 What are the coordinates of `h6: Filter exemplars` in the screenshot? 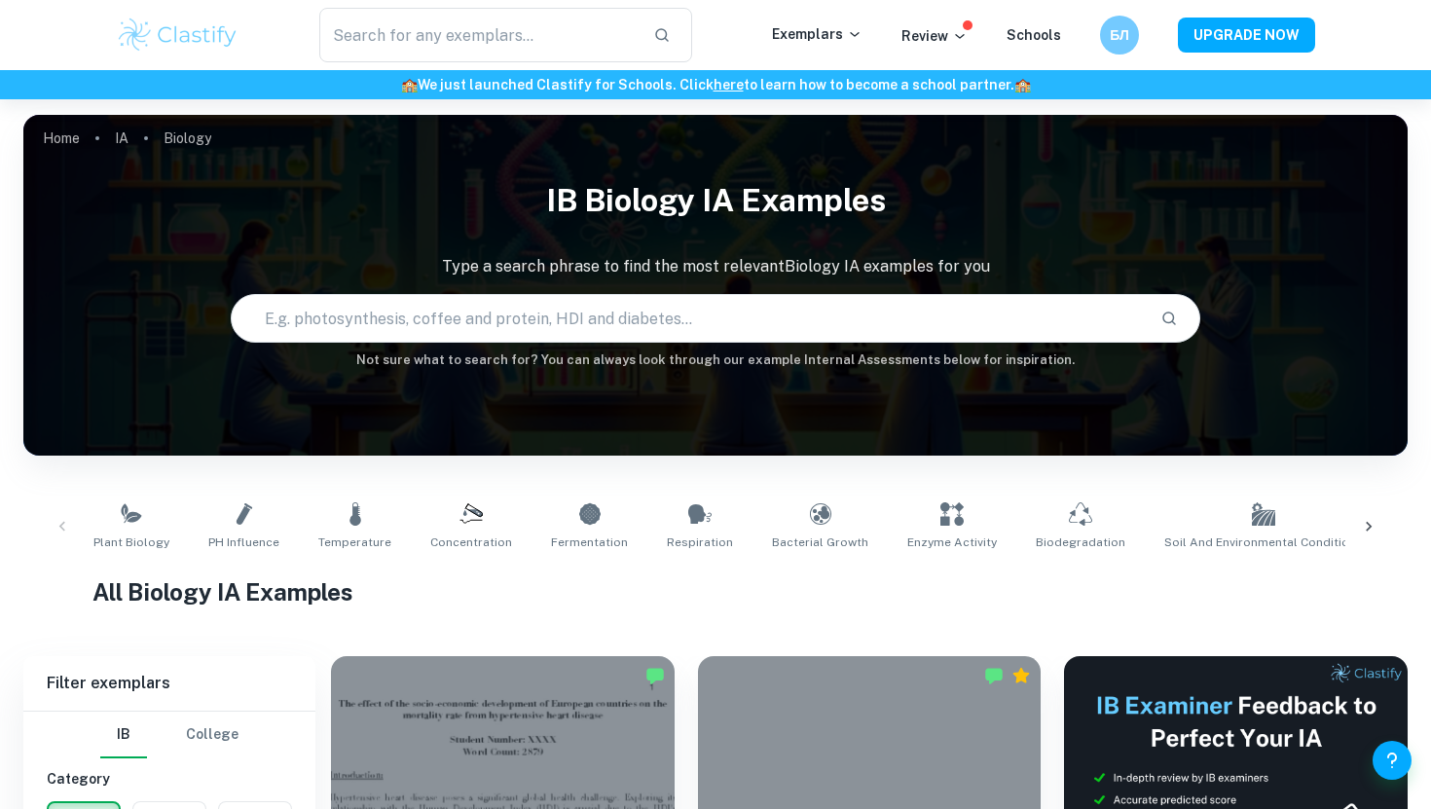 It's located at (169, 684).